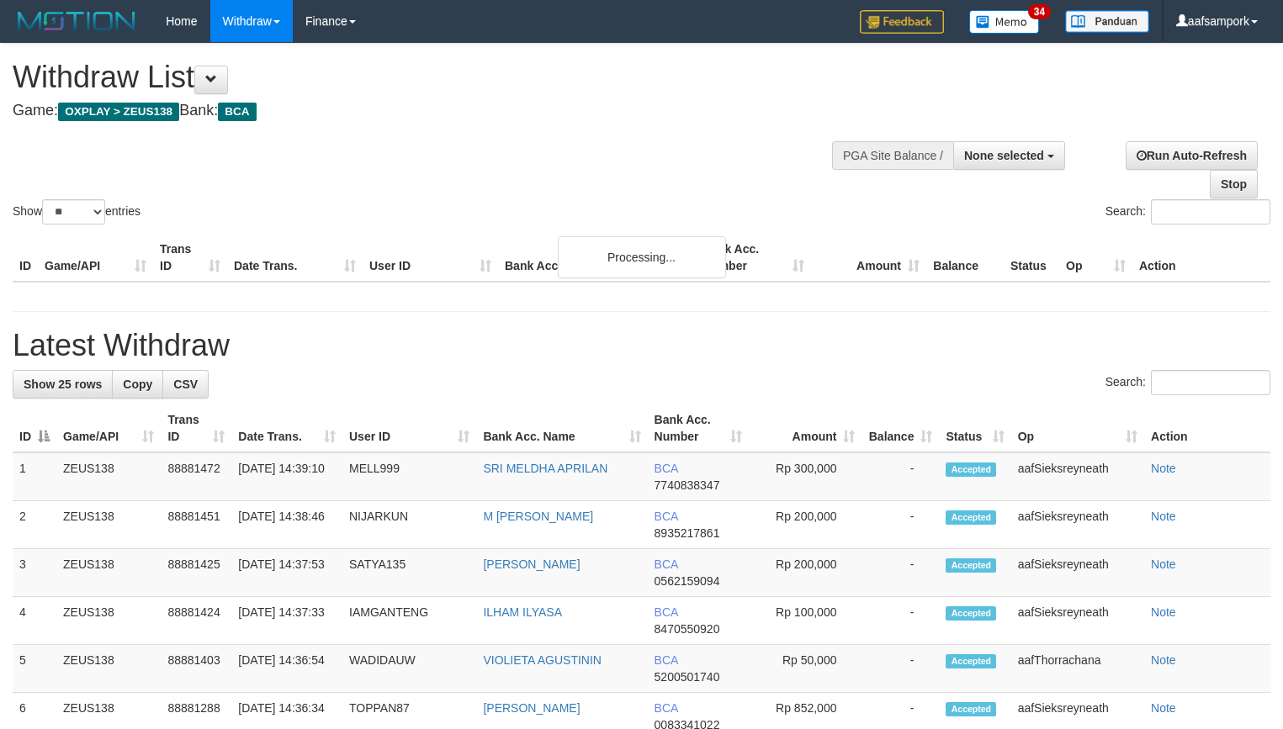 This screenshot has height=729, width=1283. I want to click on td: 1, so click(34, 477).